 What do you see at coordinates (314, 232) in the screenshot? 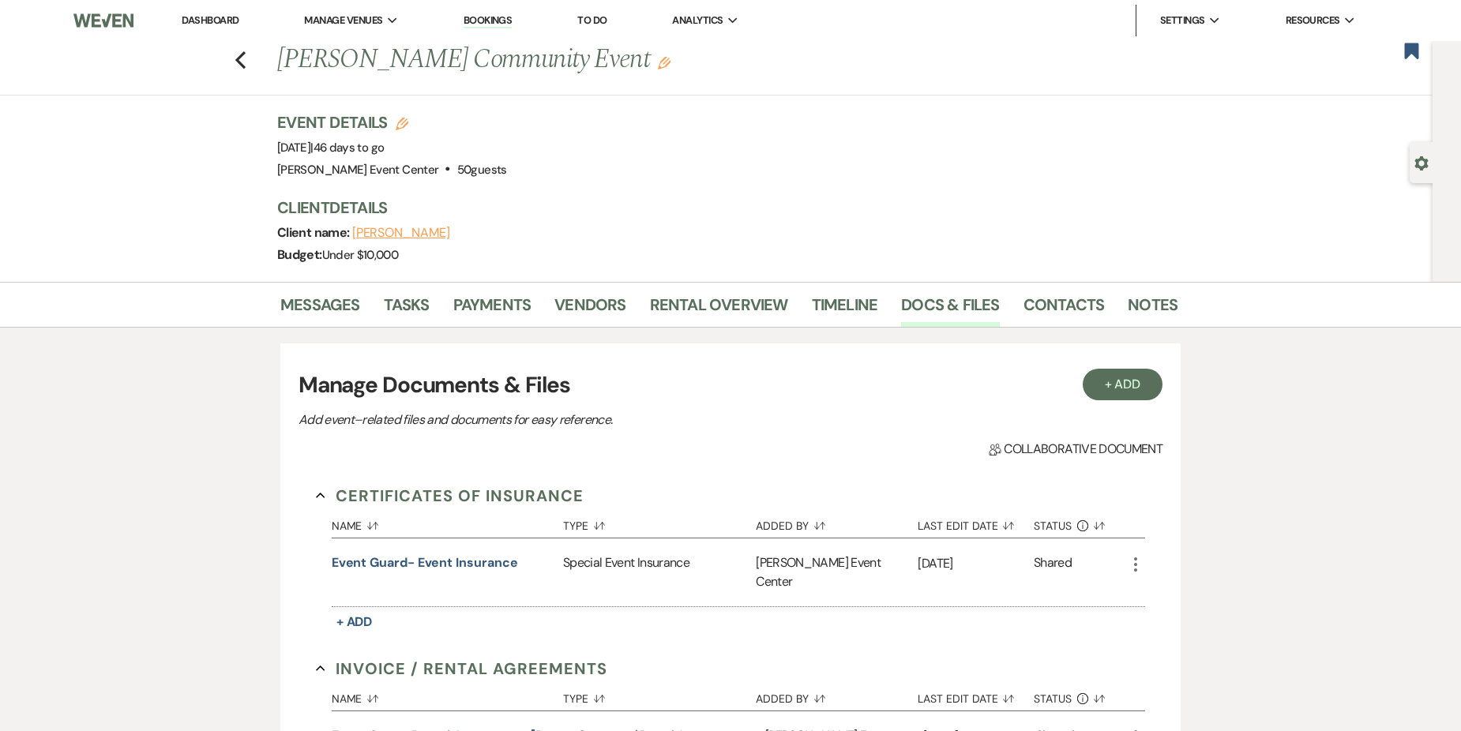
I see `span: Client name:` at bounding box center [314, 232].